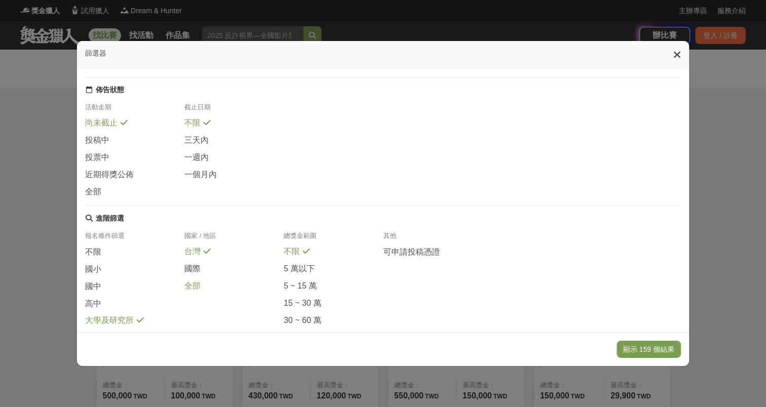  I want to click on span: 高中, so click(93, 304).